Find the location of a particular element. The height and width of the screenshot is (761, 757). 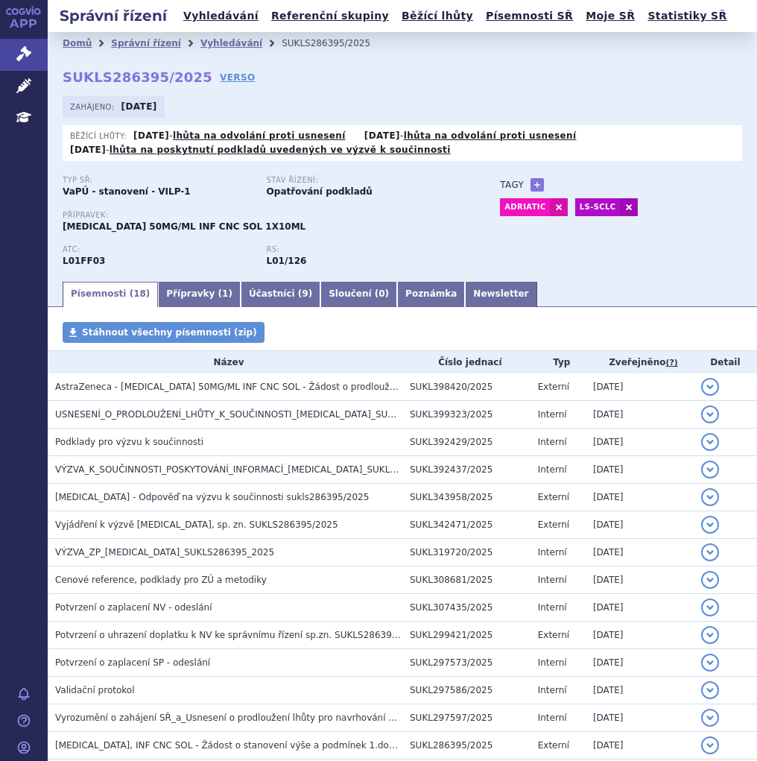

a: Písemnosti SŘ is located at coordinates (529, 16).